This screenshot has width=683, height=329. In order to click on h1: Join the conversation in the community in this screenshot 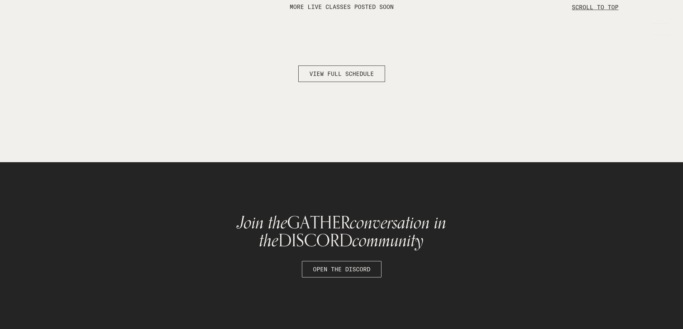, I will do `click(341, 232)`.